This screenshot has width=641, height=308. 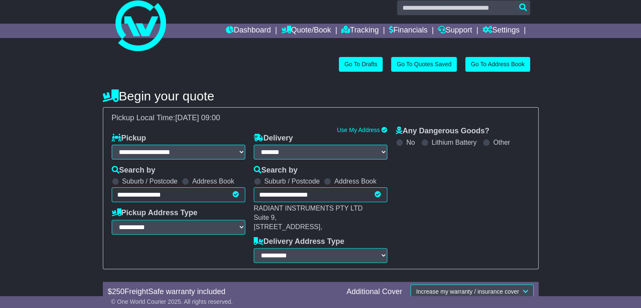 I want to click on span: © One World Courier 2025. All rights reserved., so click(x=172, y=301).